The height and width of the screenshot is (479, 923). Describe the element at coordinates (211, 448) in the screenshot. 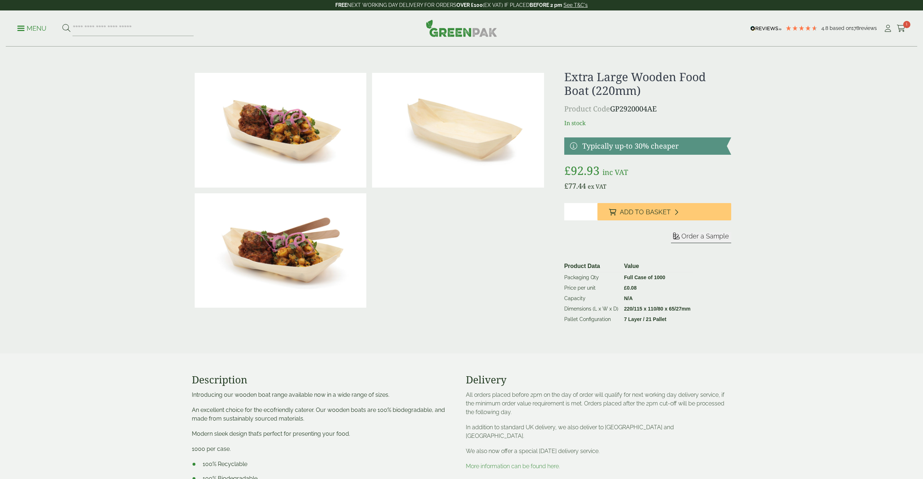

I see `span: 1000 per case.` at that location.